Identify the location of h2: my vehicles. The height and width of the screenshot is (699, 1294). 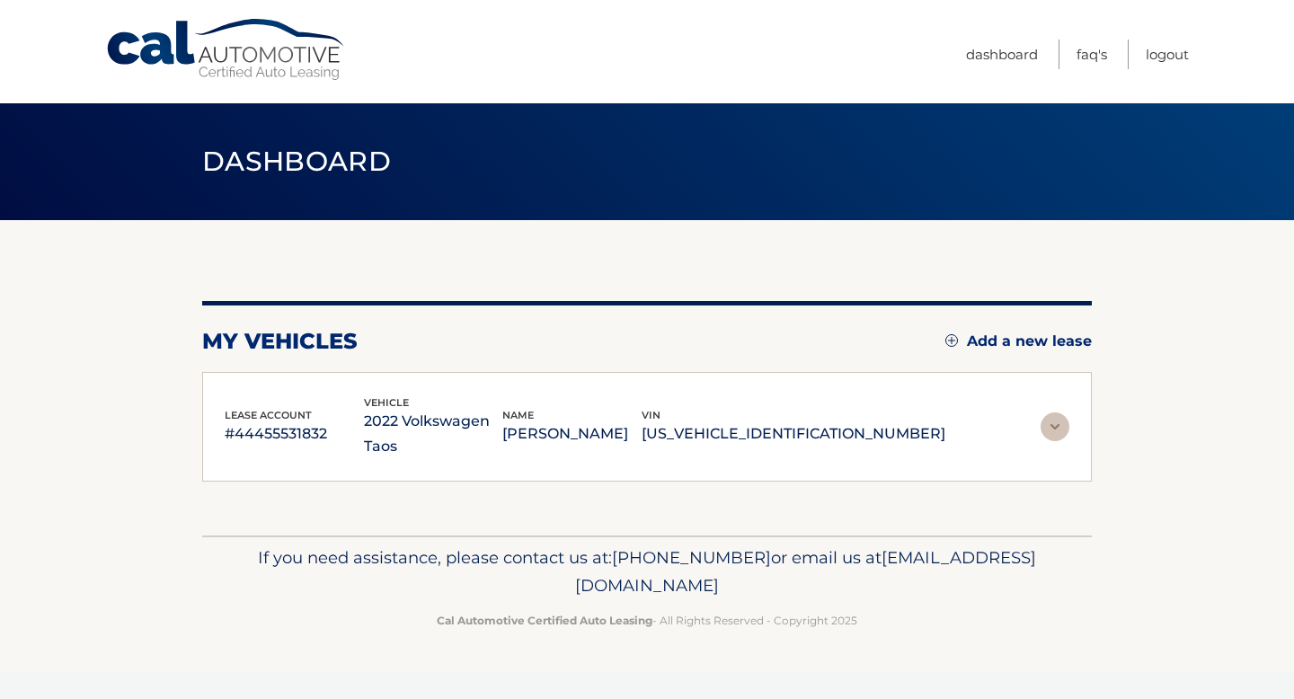
(279, 341).